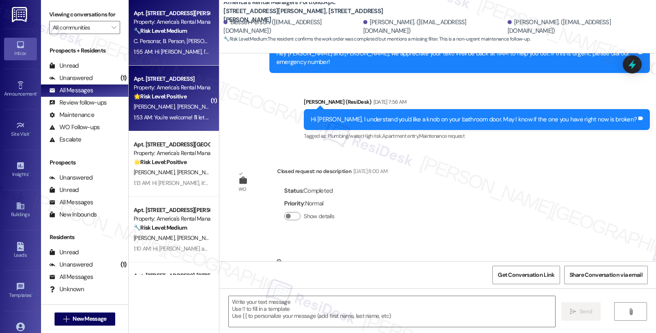  I want to click on button: New Message, so click(85, 319).